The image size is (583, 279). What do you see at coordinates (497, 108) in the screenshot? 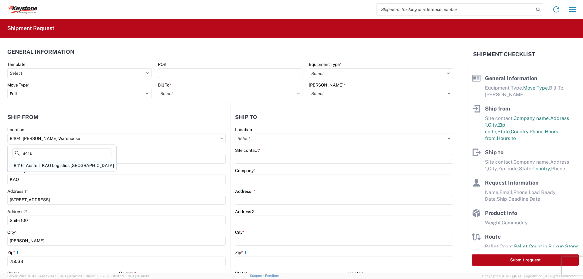
I see `span: Ship from` at bounding box center [497, 108].